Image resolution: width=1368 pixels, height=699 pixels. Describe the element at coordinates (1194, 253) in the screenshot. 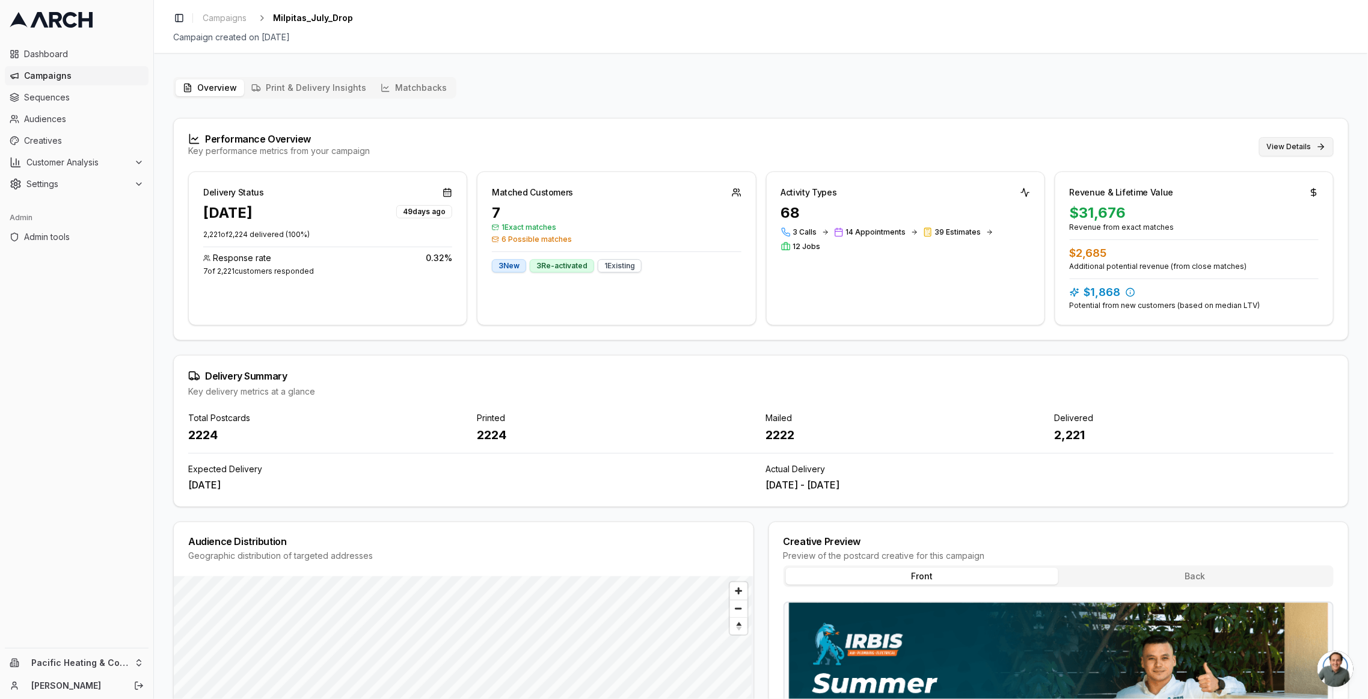

I see `div: $2,685` at that location.